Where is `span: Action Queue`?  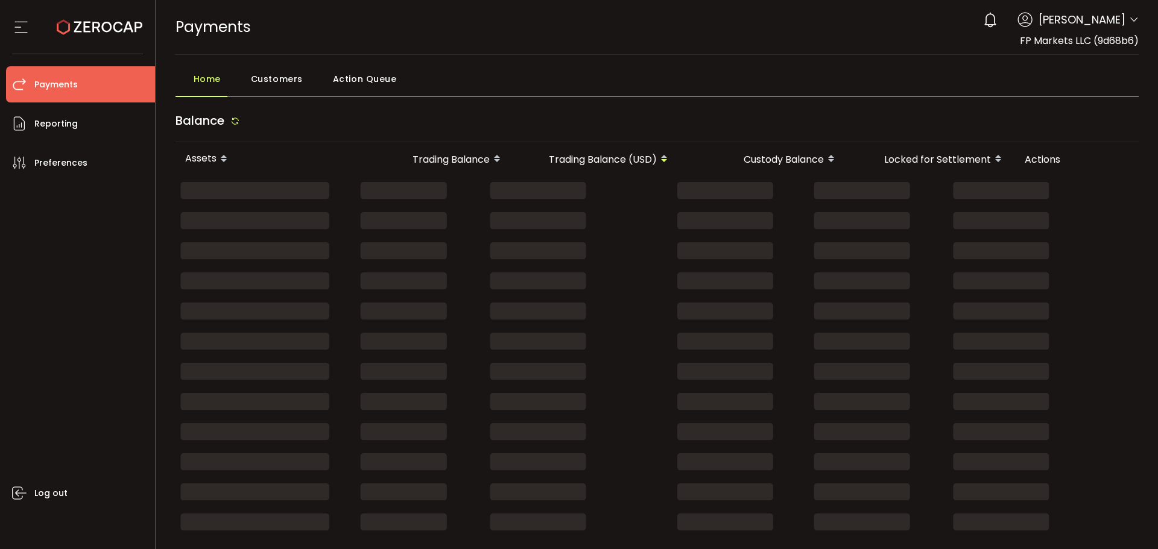
span: Action Queue is located at coordinates (365, 79).